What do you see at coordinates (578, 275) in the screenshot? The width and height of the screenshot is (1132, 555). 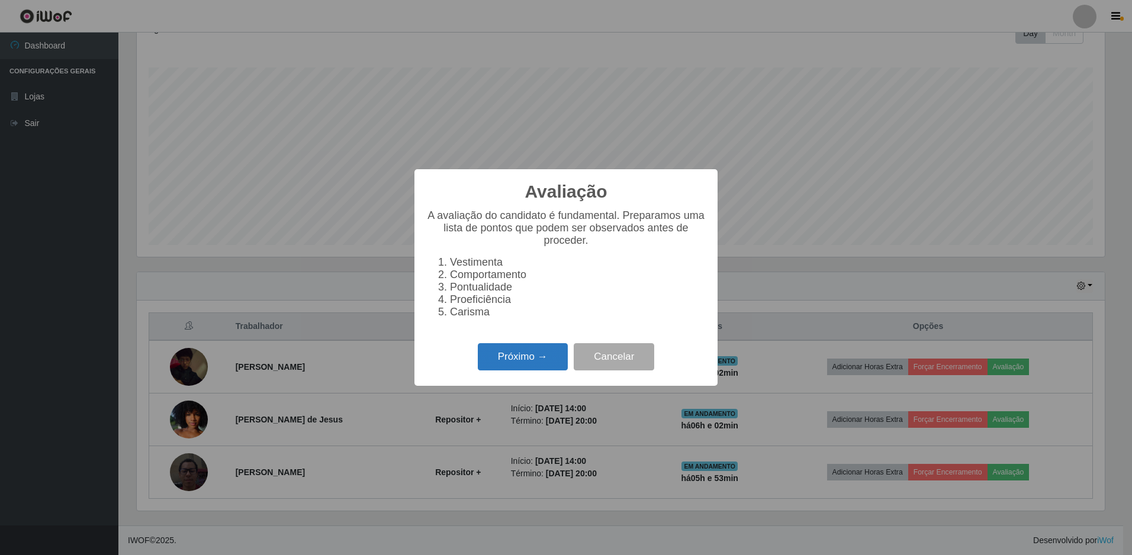 I see `li: Comportamento` at bounding box center [578, 275].